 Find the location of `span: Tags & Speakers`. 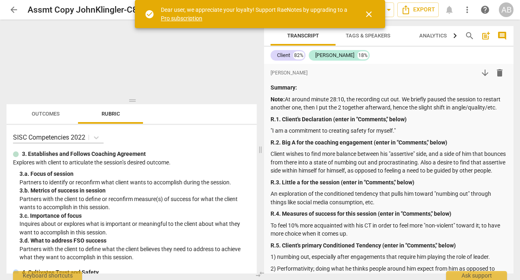

span: Tags & Speakers is located at coordinates (368, 35).